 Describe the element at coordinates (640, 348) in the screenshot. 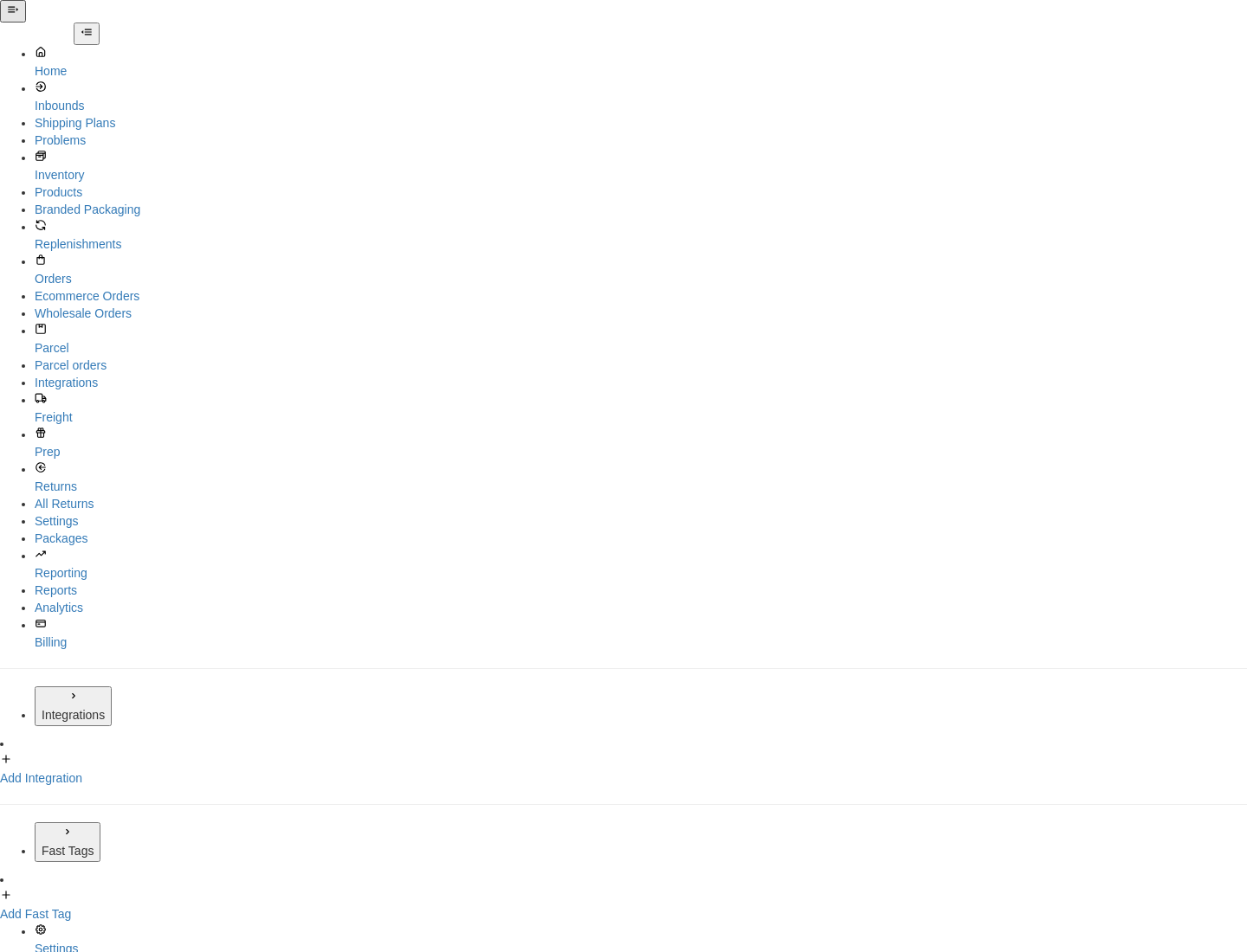

I see `div: Parcel` at that location.